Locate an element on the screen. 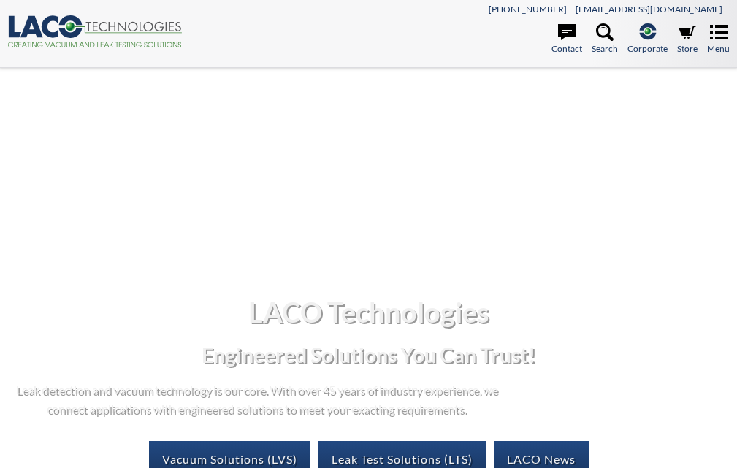  a: Store is located at coordinates (687, 39).